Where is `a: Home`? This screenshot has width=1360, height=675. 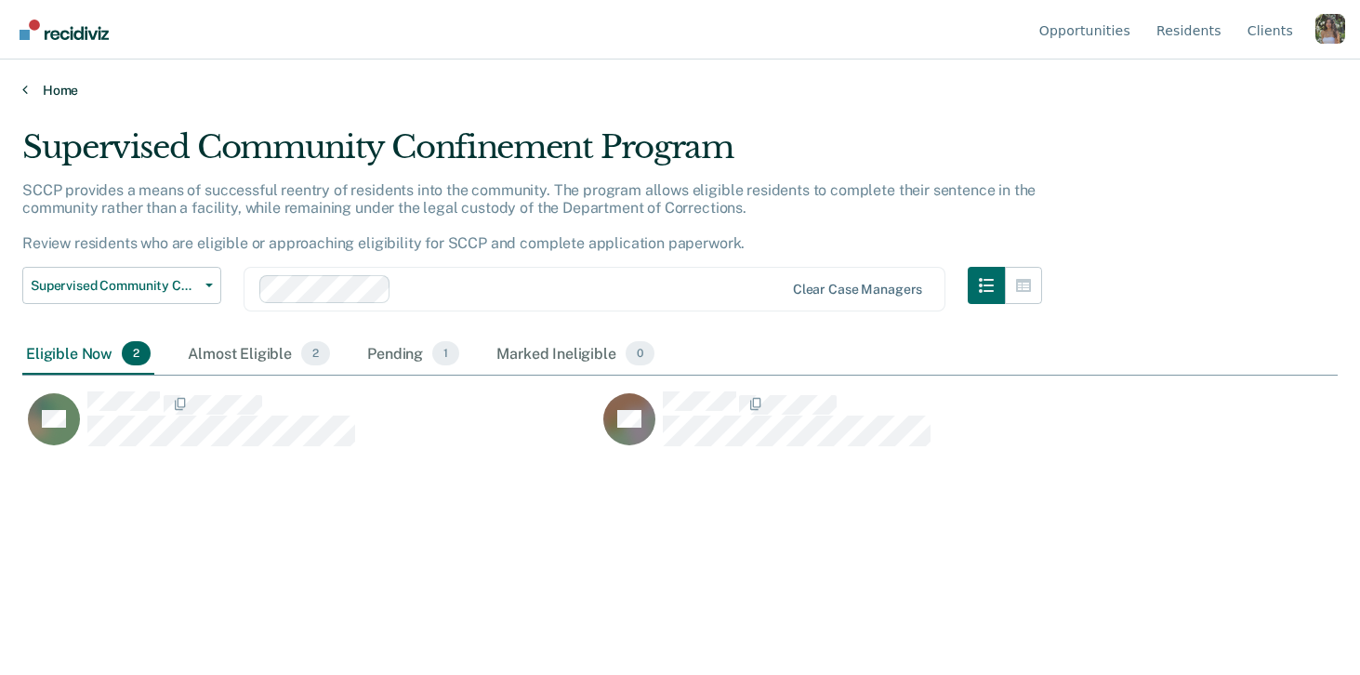
a: Home is located at coordinates (680, 90).